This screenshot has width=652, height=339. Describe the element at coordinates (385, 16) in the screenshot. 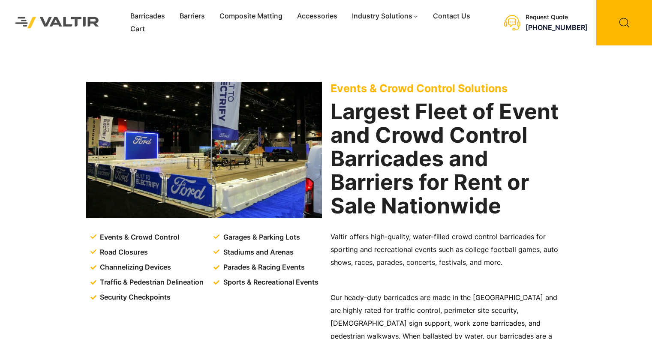

I see `a: Industry Solutions` at that location.